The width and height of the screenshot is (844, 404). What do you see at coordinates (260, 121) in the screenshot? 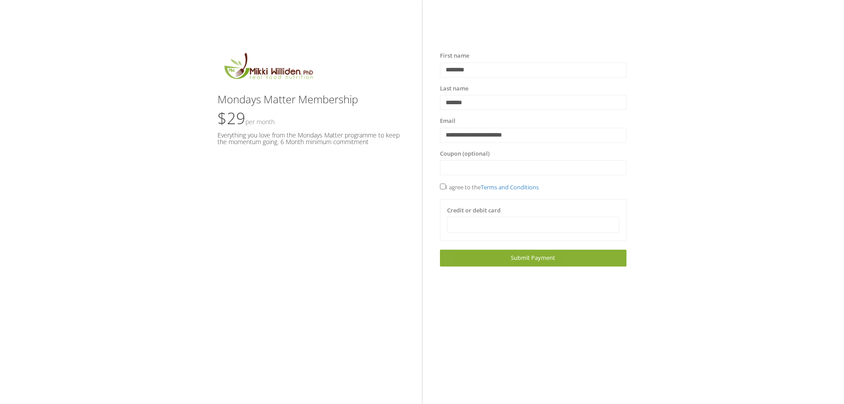
I see `small: Per Month` at bounding box center [260, 121].